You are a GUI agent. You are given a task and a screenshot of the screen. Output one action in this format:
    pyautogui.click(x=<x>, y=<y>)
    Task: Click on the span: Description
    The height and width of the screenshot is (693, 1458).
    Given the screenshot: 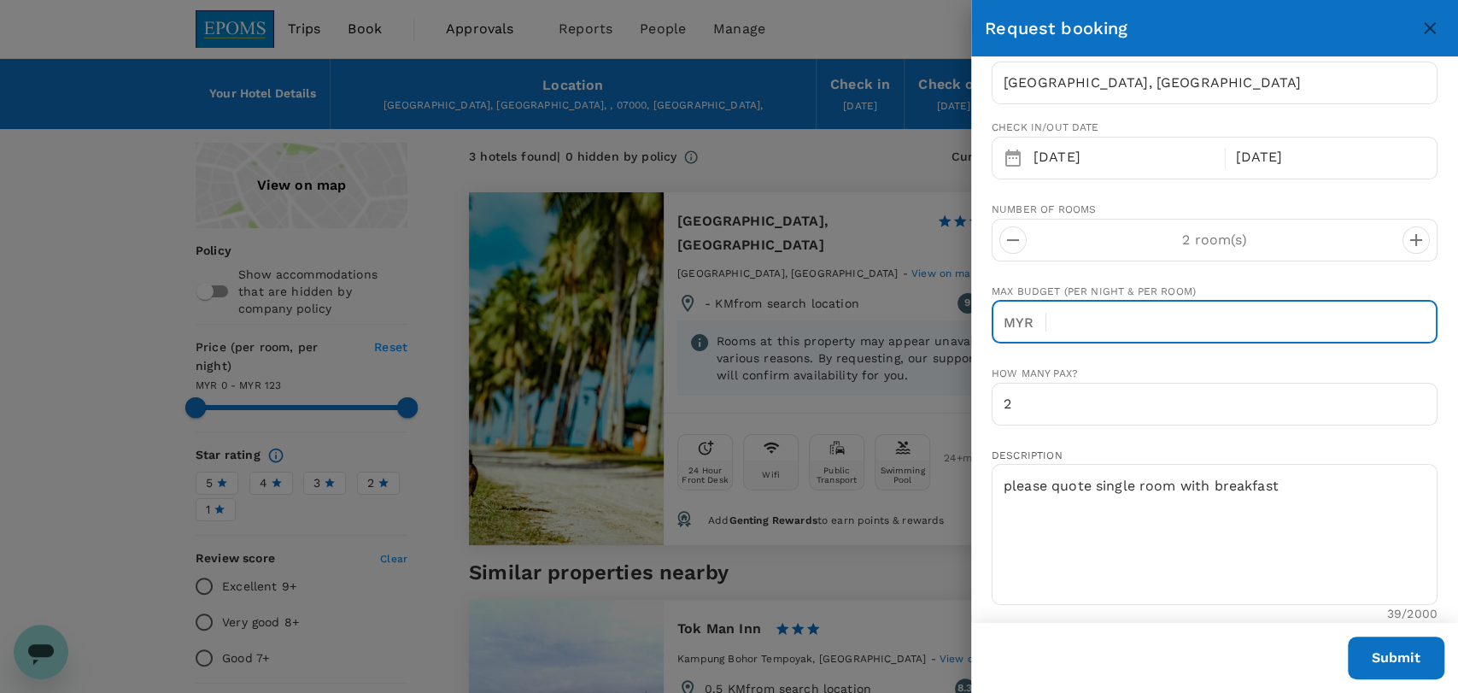 What is the action you would take?
    pyautogui.click(x=1027, y=455)
    